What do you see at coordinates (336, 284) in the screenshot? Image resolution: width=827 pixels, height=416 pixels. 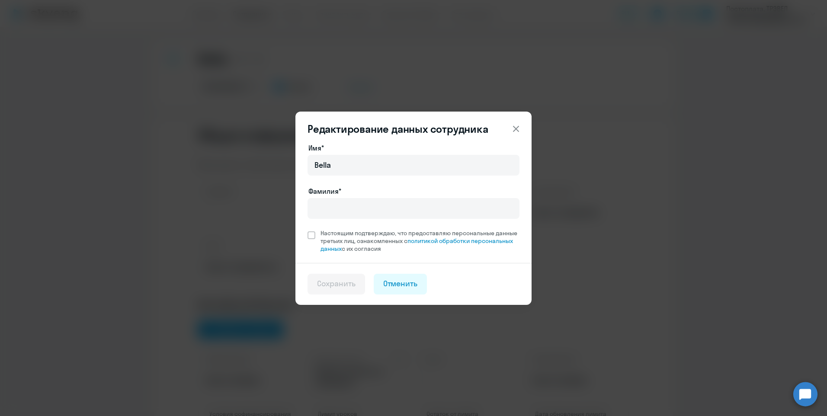 I see `div: Сохранить` at bounding box center [336, 284].